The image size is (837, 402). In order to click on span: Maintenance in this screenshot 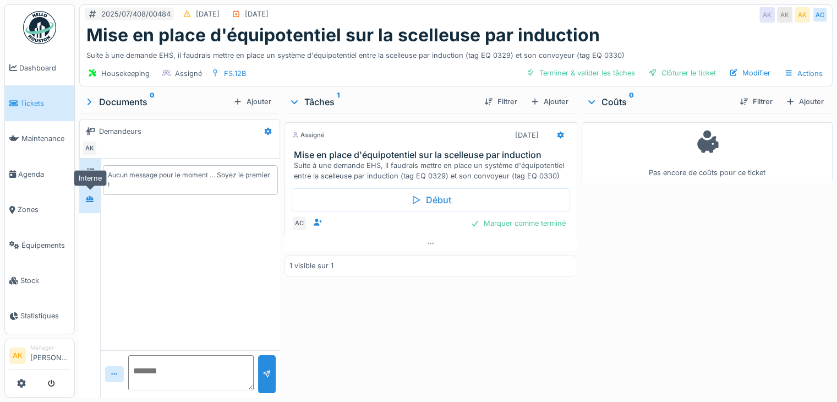, I will do `click(46, 138)`.